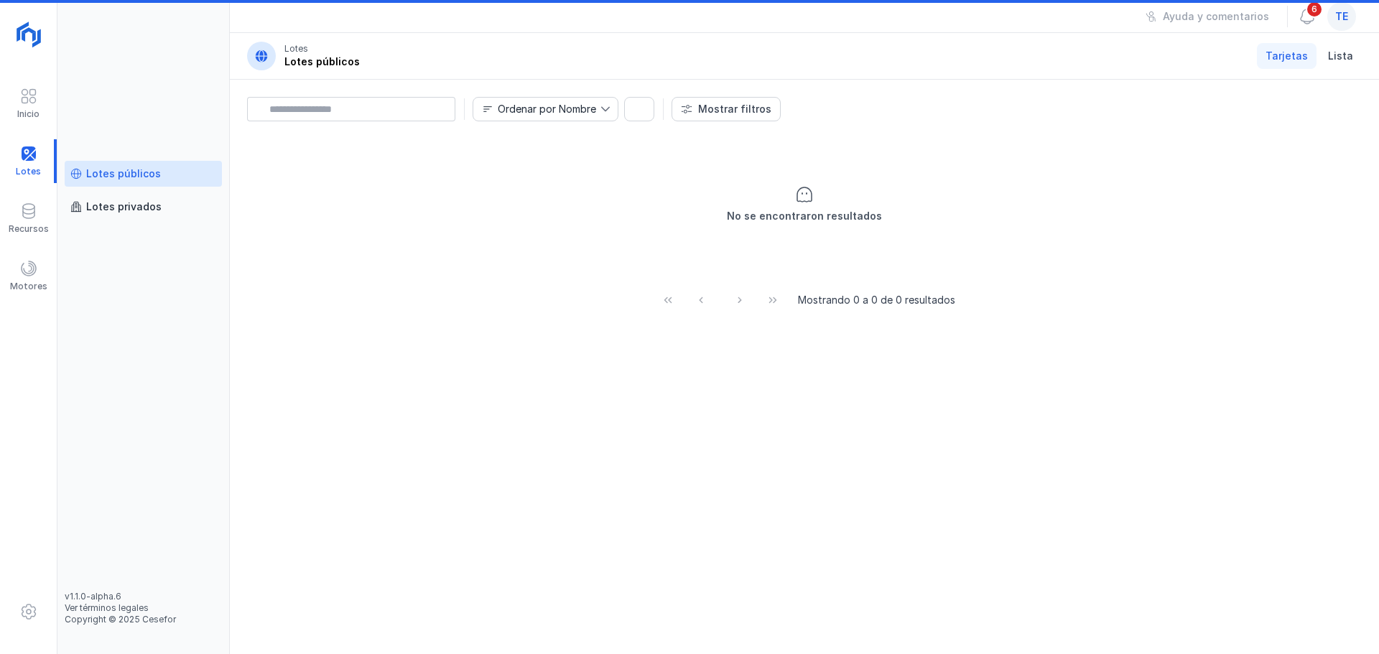  I want to click on a: Lotes públicos, so click(143, 174).